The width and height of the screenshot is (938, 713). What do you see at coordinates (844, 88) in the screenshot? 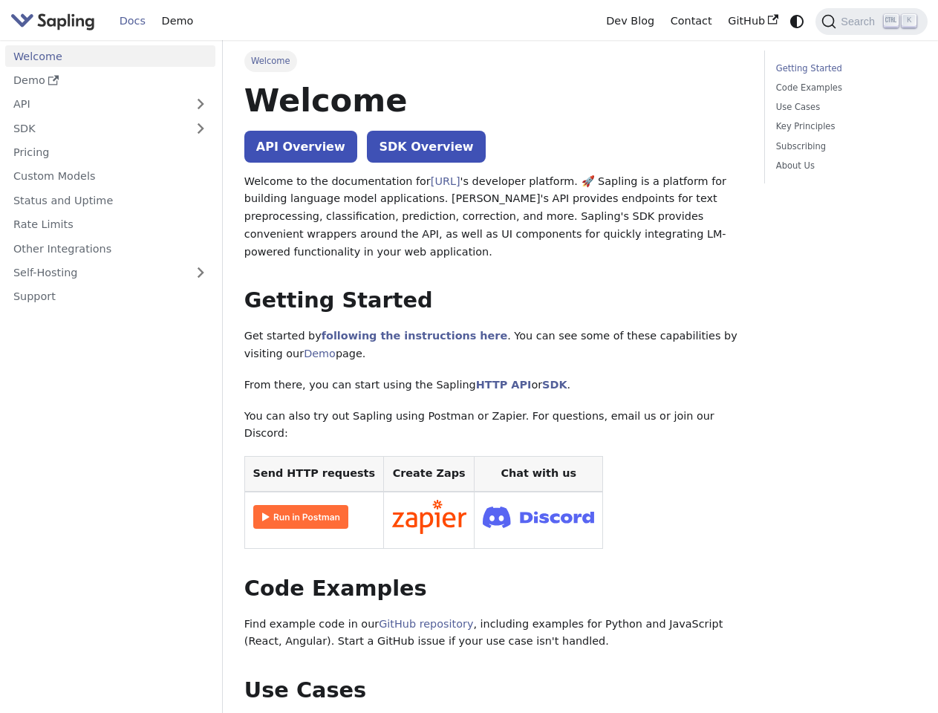
I see `a: Code Examples` at bounding box center [844, 88].